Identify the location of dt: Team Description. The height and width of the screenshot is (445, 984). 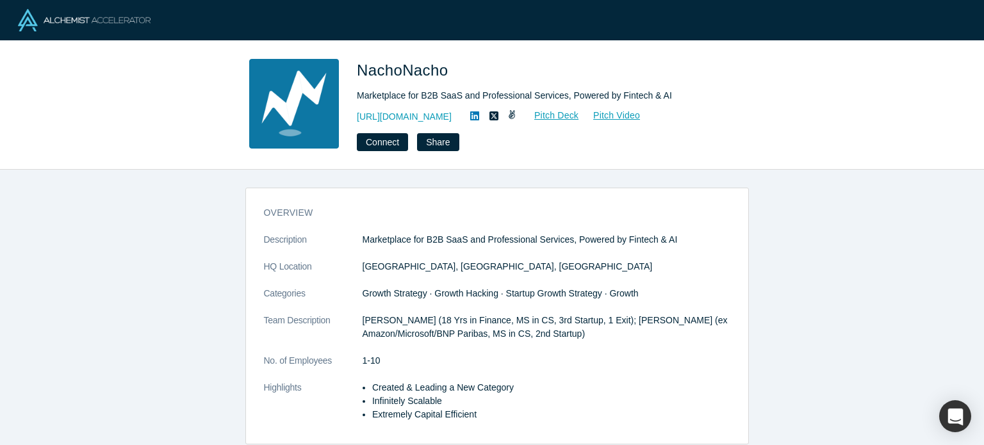
(313, 334).